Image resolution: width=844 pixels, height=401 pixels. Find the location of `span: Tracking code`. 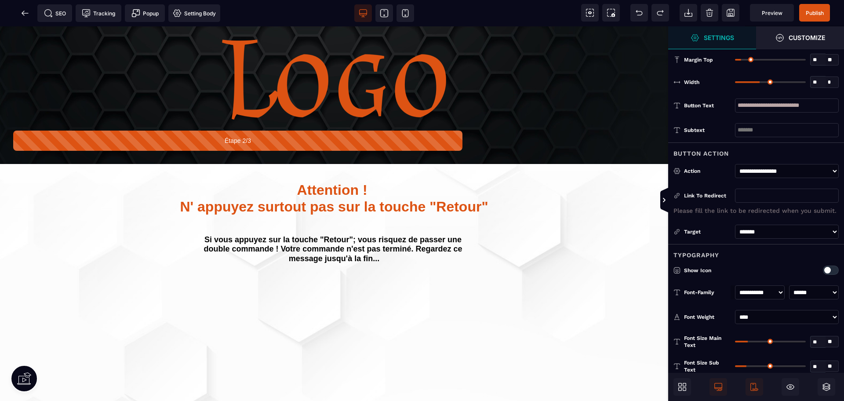

span: Tracking code is located at coordinates (98, 13).